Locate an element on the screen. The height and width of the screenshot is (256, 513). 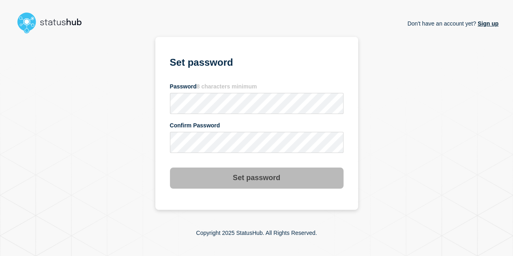
a: Sign up is located at coordinates (487, 24).